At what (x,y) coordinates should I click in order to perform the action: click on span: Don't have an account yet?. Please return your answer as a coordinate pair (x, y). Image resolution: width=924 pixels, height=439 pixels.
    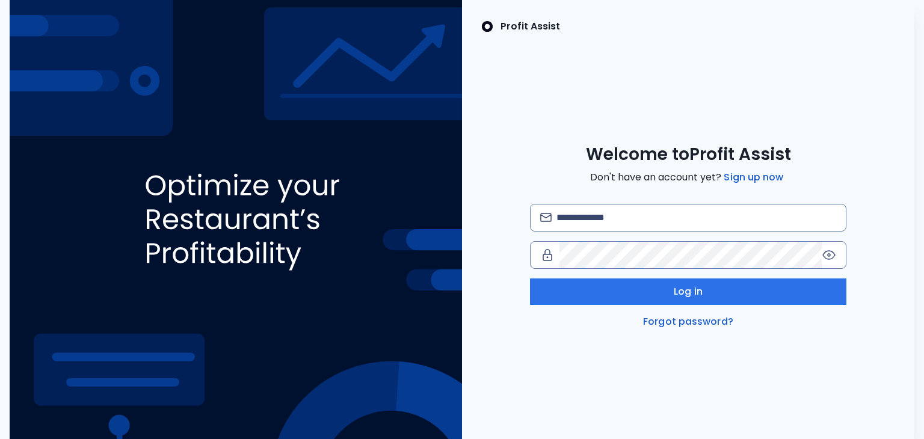
    Looking at the image, I should click on (688, 177).